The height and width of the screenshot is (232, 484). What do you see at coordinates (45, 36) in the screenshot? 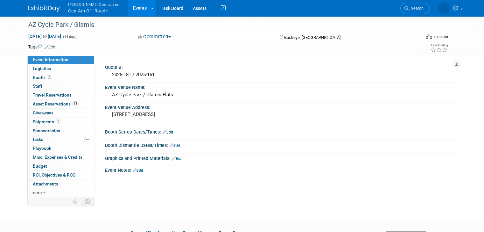
I see `span: to` at bounding box center [45, 36].